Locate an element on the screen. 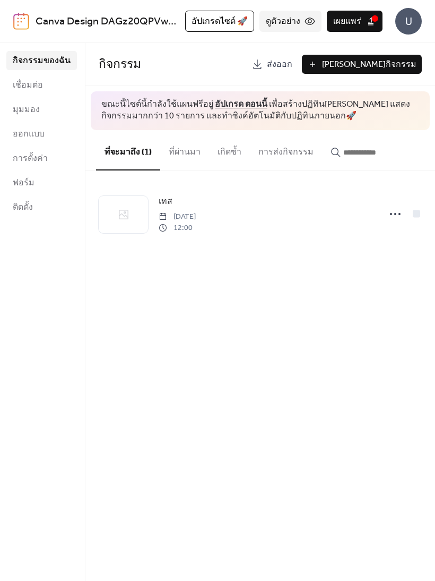 The image size is (435, 581). img: logo is located at coordinates (21, 21).